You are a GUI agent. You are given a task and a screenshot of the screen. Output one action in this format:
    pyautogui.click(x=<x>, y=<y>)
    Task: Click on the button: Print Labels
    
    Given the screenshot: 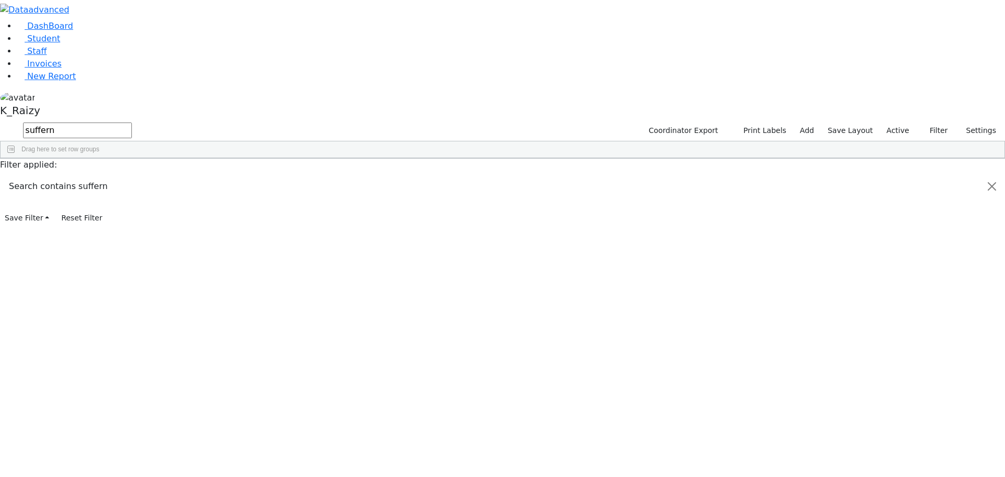 What is the action you would take?
    pyautogui.click(x=761, y=130)
    